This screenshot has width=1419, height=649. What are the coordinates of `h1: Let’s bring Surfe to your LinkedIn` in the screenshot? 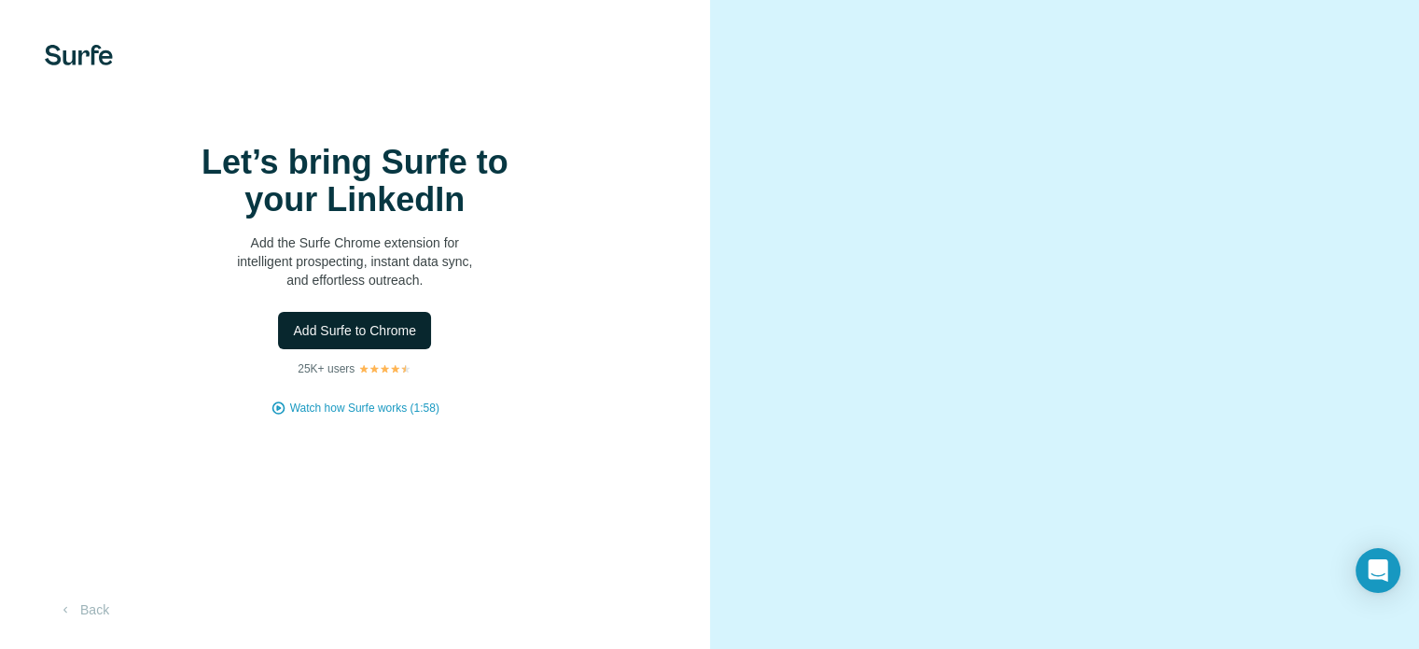 It's located at (355, 181).